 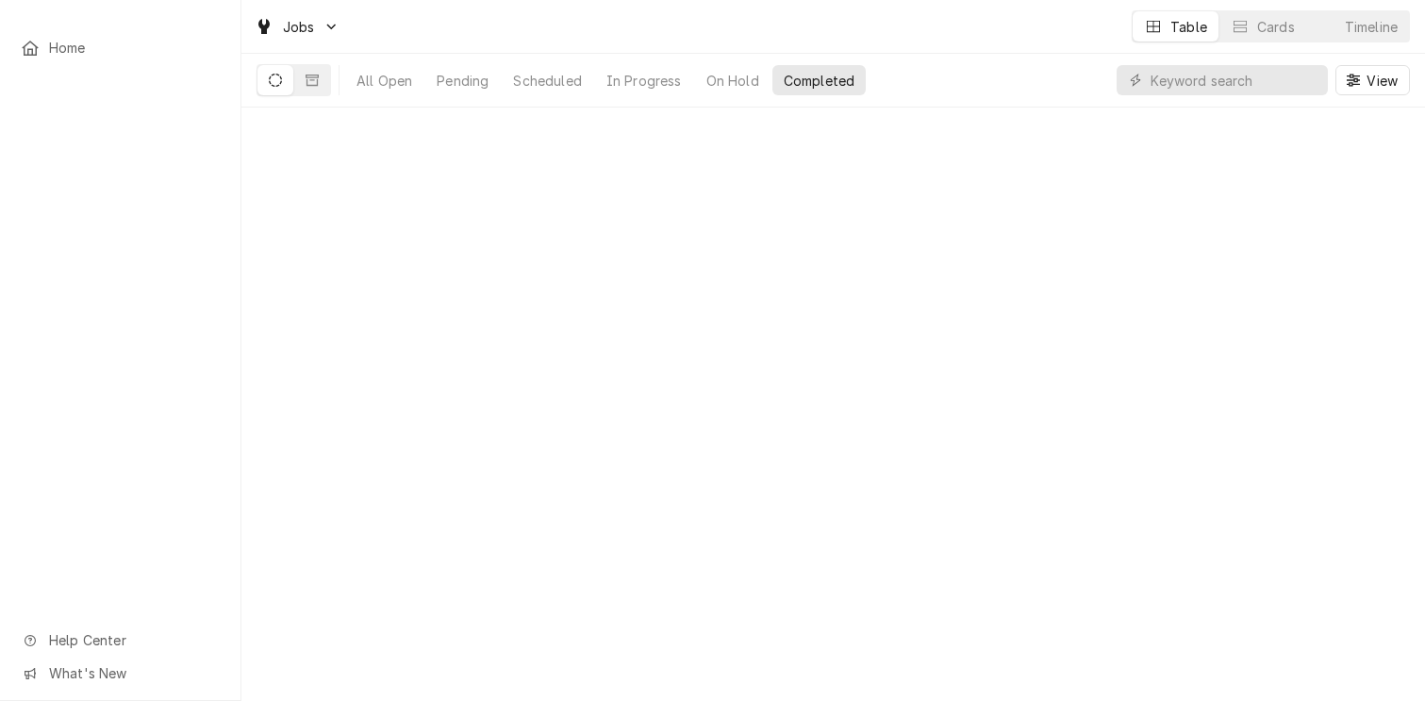 What do you see at coordinates (120, 47) in the screenshot?
I see `a: Home` at bounding box center [120, 47].